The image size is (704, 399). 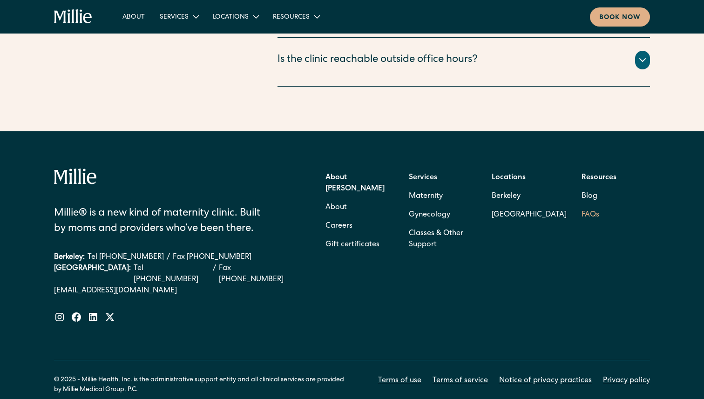 What do you see at coordinates (529, 196) in the screenshot?
I see `a: Berkeley` at bounding box center [529, 196].